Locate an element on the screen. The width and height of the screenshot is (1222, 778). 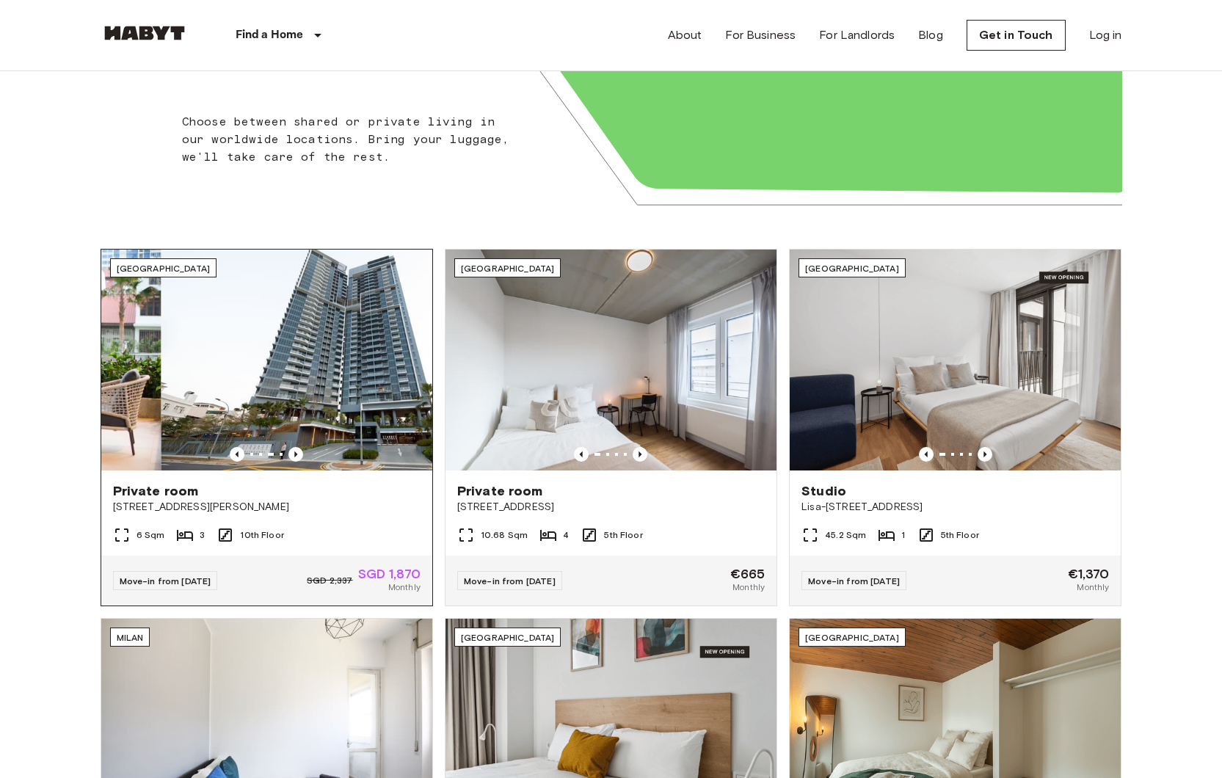
span: SGD 2,337 is located at coordinates (329, 580).